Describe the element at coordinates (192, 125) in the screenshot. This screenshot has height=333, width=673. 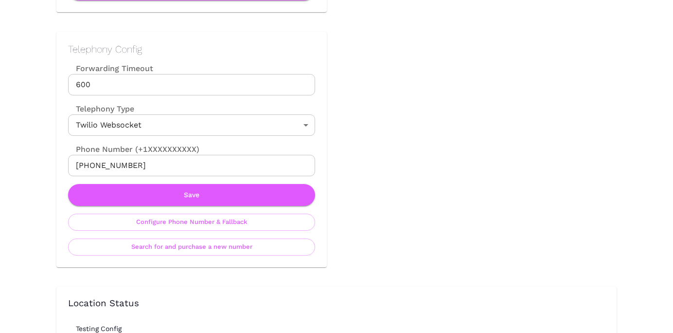
I see `div: Twilio Websocket` at that location.